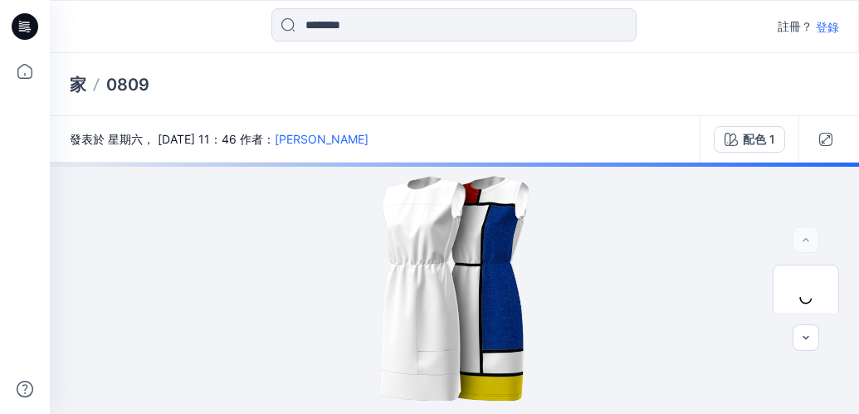  Describe the element at coordinates (827, 27) in the screenshot. I see `p: 登錄` at that location.